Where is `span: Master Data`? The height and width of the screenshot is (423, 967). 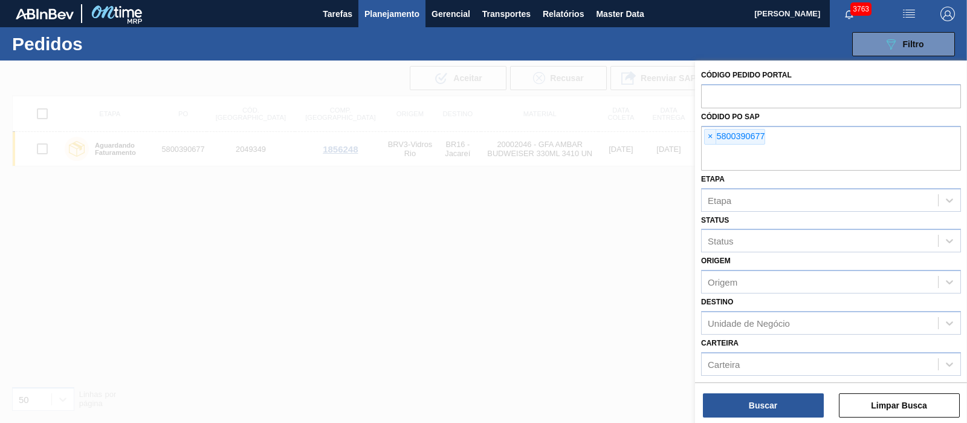 span: Master Data is located at coordinates (620, 14).